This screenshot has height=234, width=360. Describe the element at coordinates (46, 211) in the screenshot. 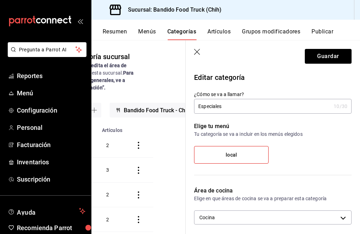

I see `span: Ayuda` at that location.